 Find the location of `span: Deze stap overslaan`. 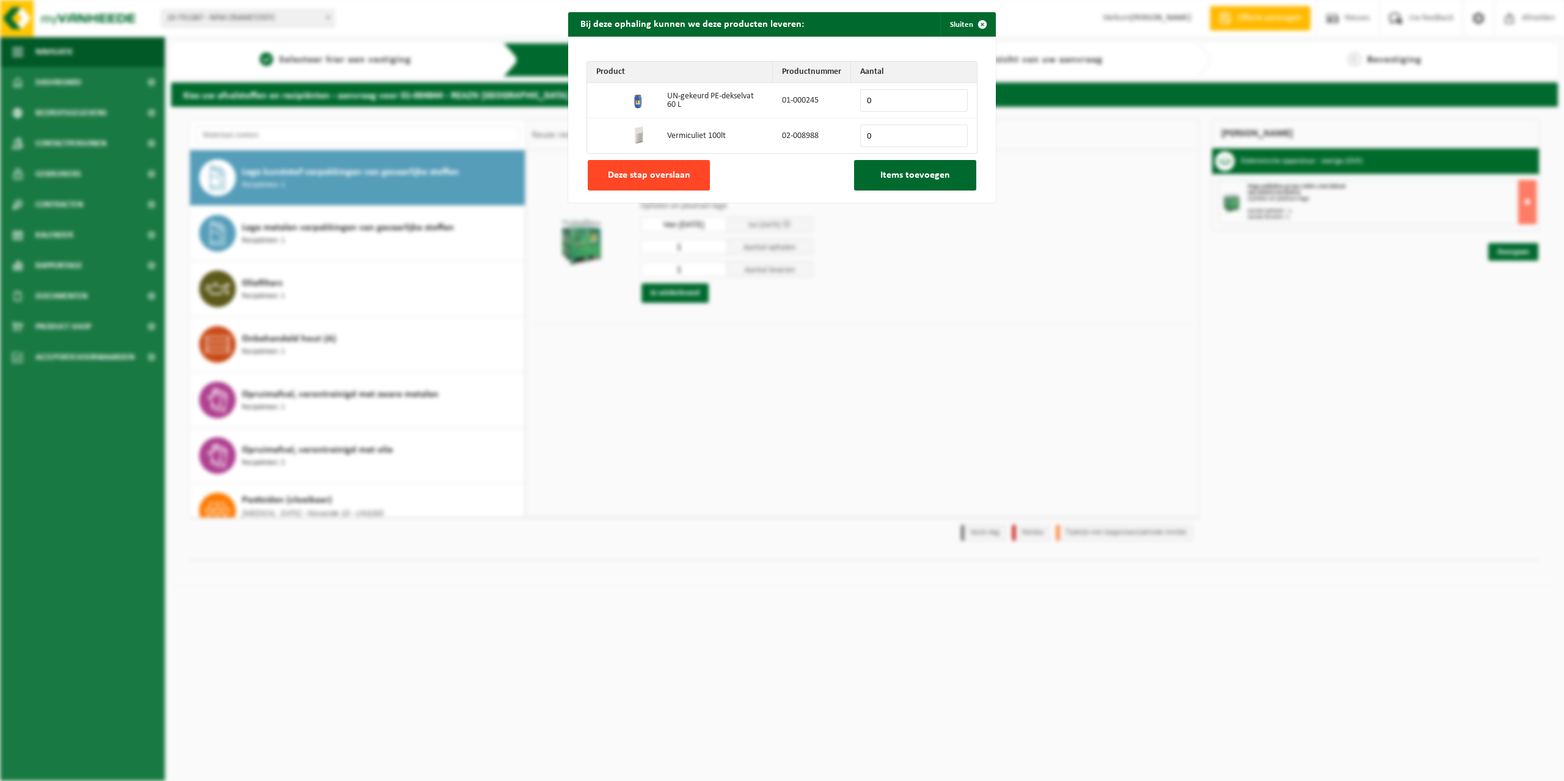

span: Deze stap overslaan is located at coordinates (649, 175).